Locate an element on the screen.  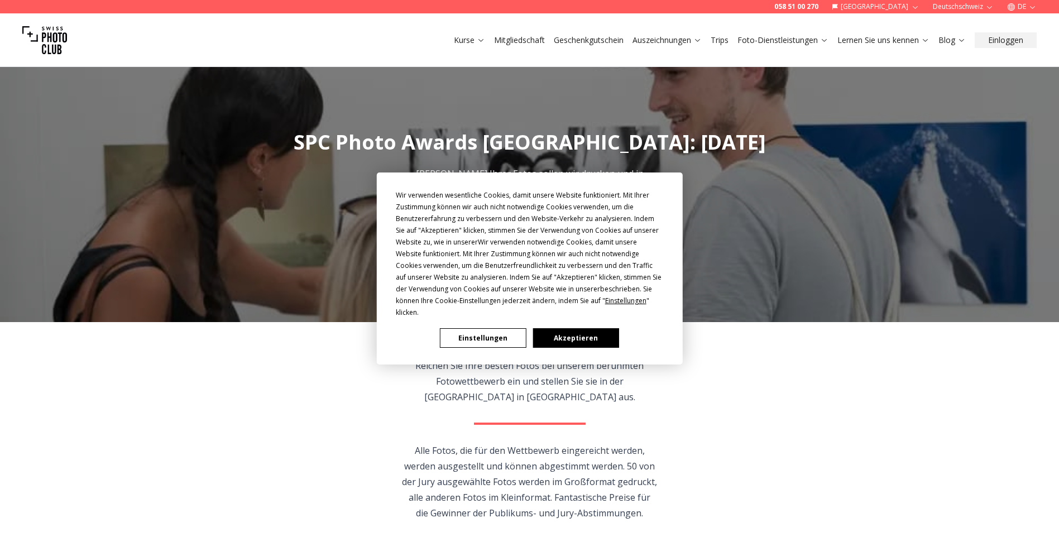
span: Einstellungen is located at coordinates (626, 300).